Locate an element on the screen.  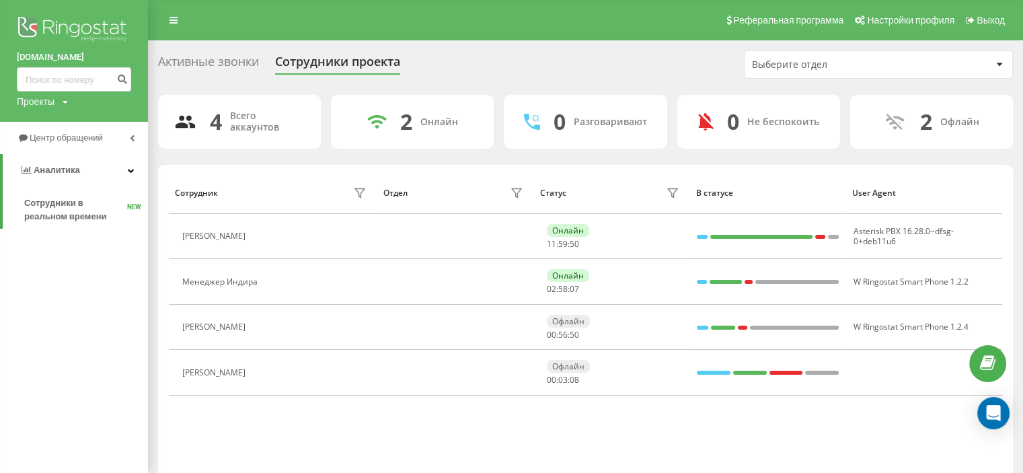
div: Отдел is located at coordinates (396, 193).